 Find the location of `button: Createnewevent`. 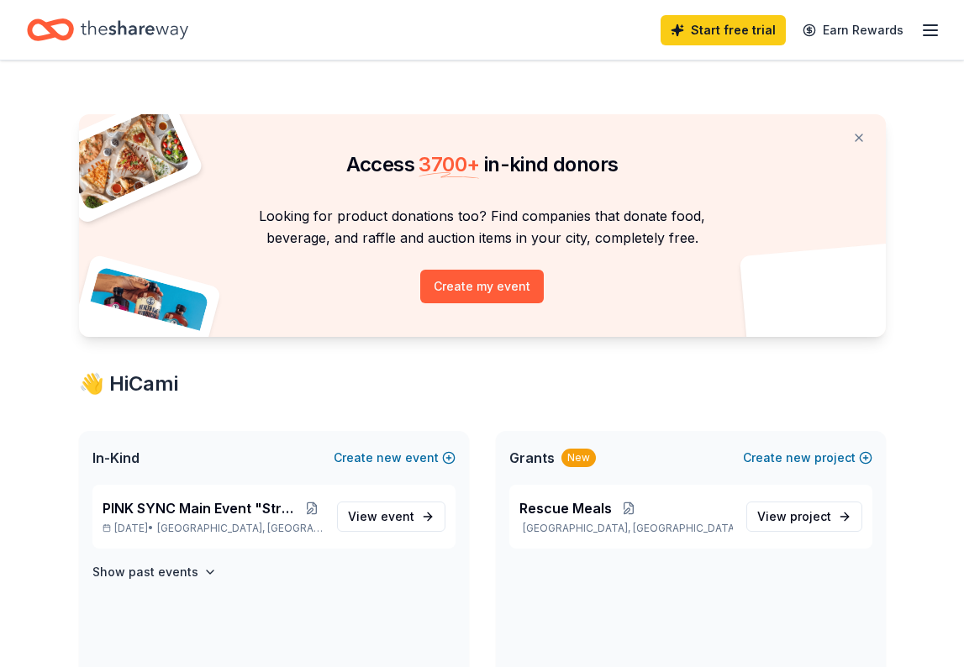

button: Createnewevent is located at coordinates (394, 458).